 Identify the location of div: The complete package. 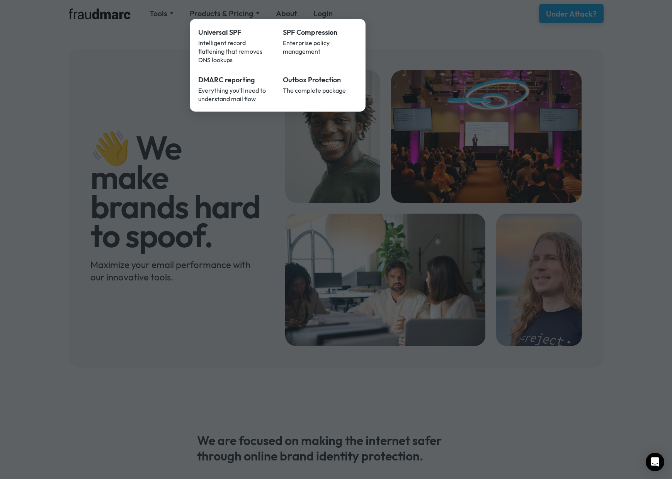
(320, 90).